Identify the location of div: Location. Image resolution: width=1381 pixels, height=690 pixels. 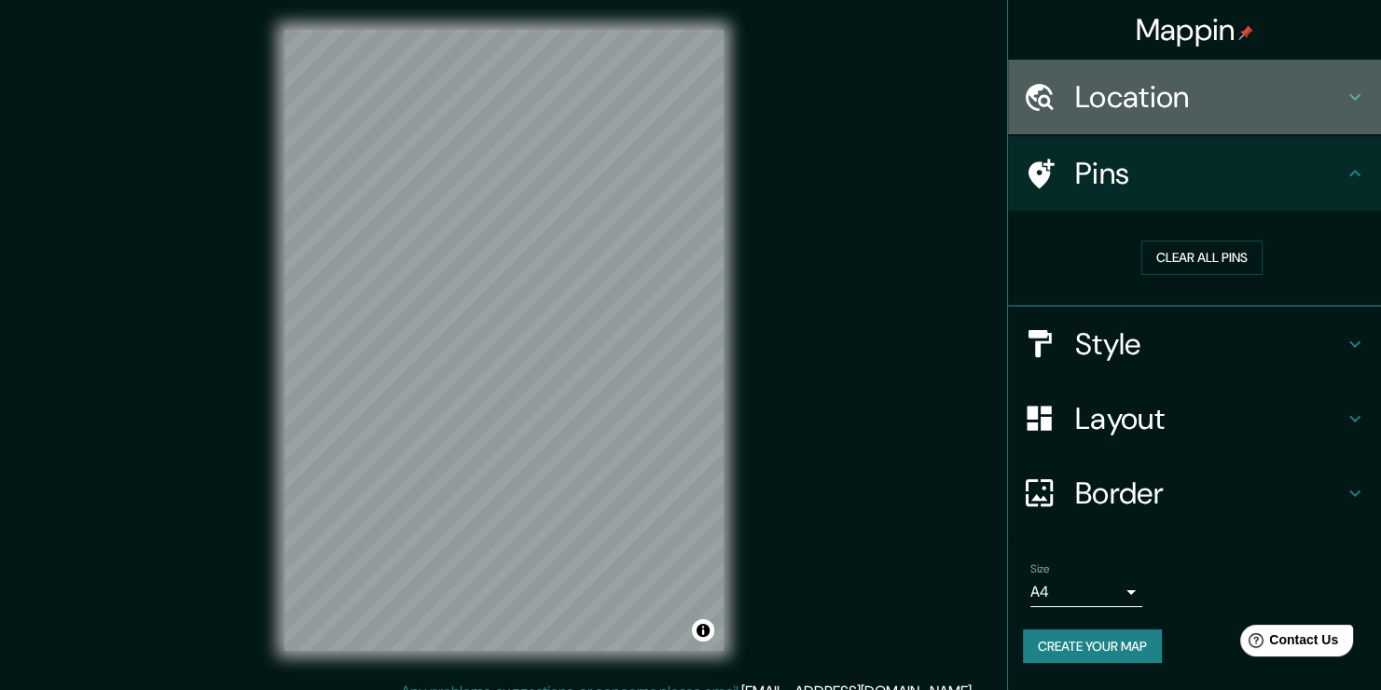
(1194, 97).